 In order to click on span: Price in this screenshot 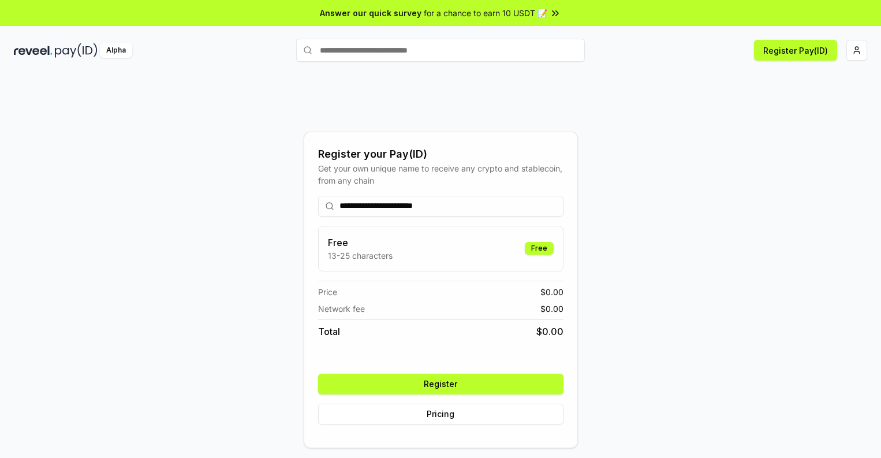, I will do `click(327, 291)`.